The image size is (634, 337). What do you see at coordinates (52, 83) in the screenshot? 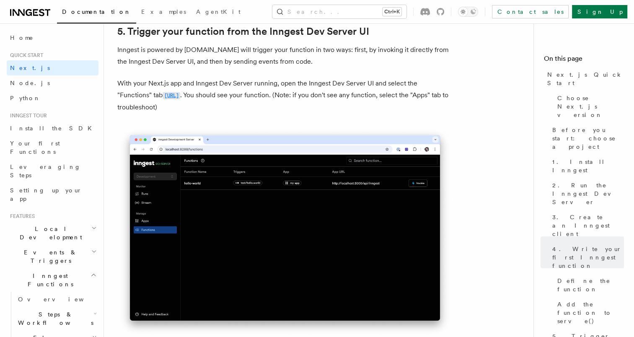
I see `a: Node.js` at bounding box center [52, 83].